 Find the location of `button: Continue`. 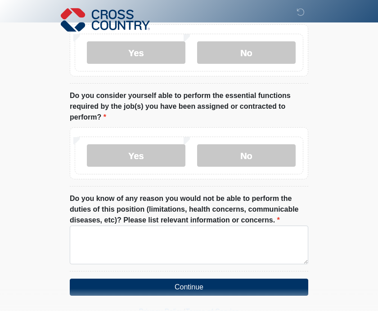

button: Continue is located at coordinates (189, 287).